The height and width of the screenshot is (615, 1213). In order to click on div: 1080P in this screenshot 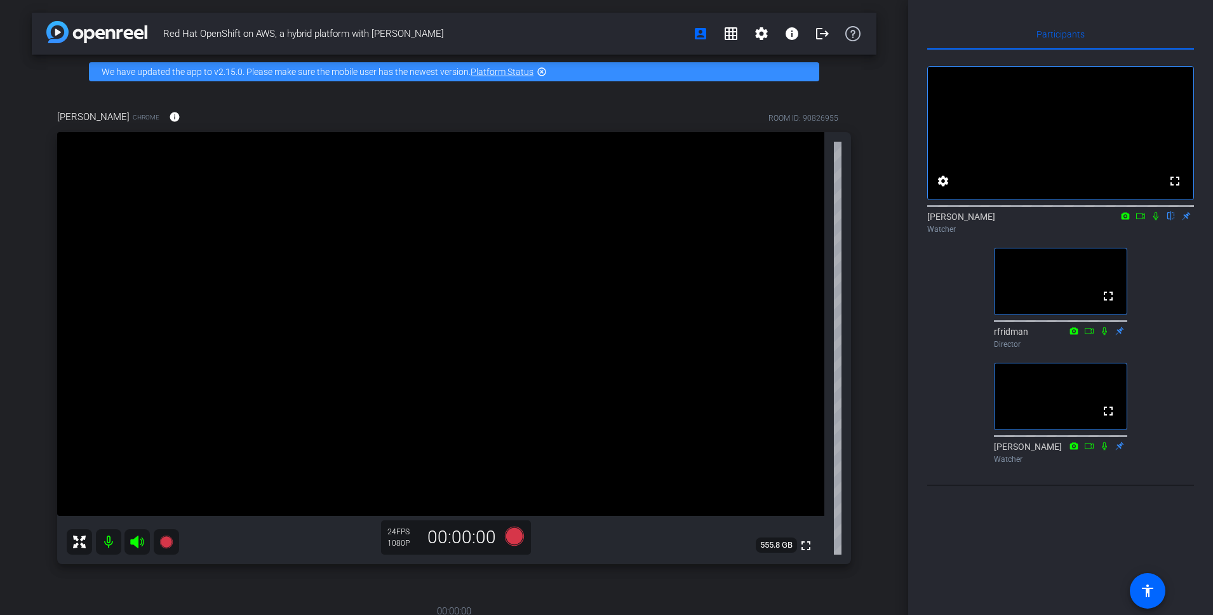, I will do `click(403, 543)`.